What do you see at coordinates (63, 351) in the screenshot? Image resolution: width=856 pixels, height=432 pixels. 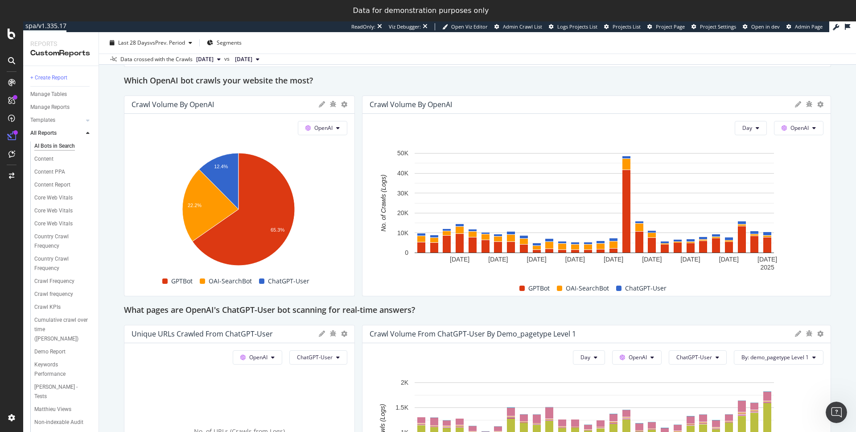 I see `a: Demo Report` at bounding box center [63, 351].